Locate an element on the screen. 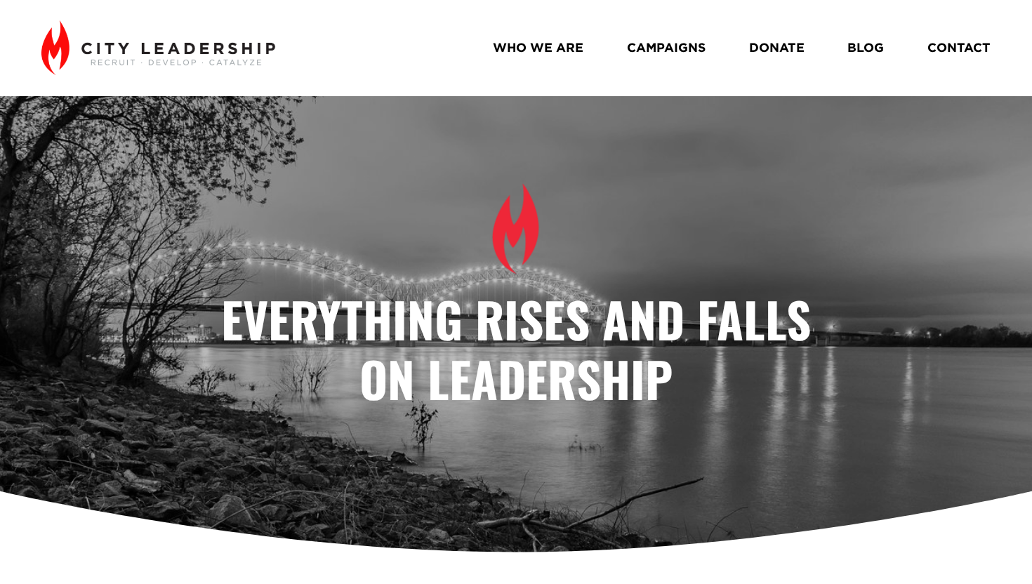 This screenshot has width=1032, height=584. a: CONTACT is located at coordinates (959, 48).